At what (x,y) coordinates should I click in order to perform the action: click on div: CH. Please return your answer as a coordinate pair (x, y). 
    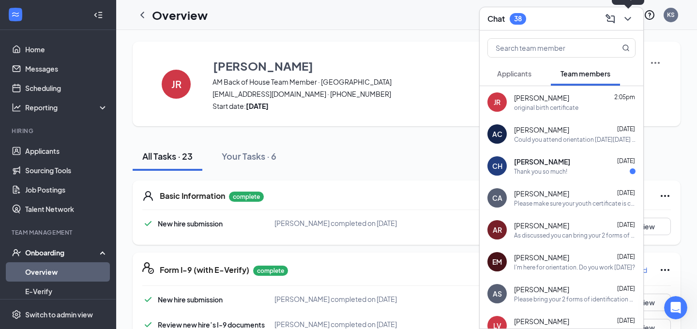
    Looking at the image, I should click on (497, 166).